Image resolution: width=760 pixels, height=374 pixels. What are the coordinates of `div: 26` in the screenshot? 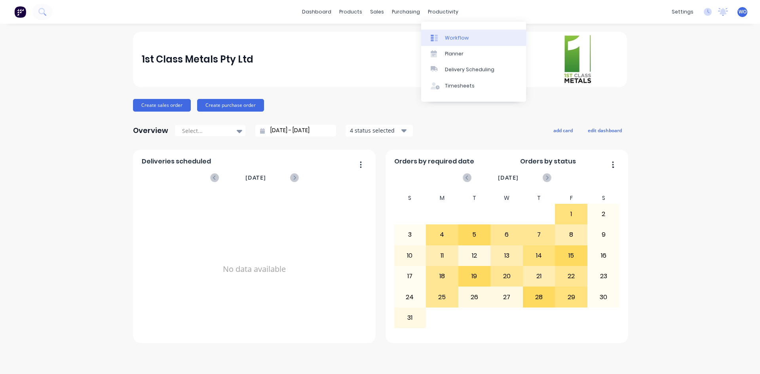 It's located at (474, 297).